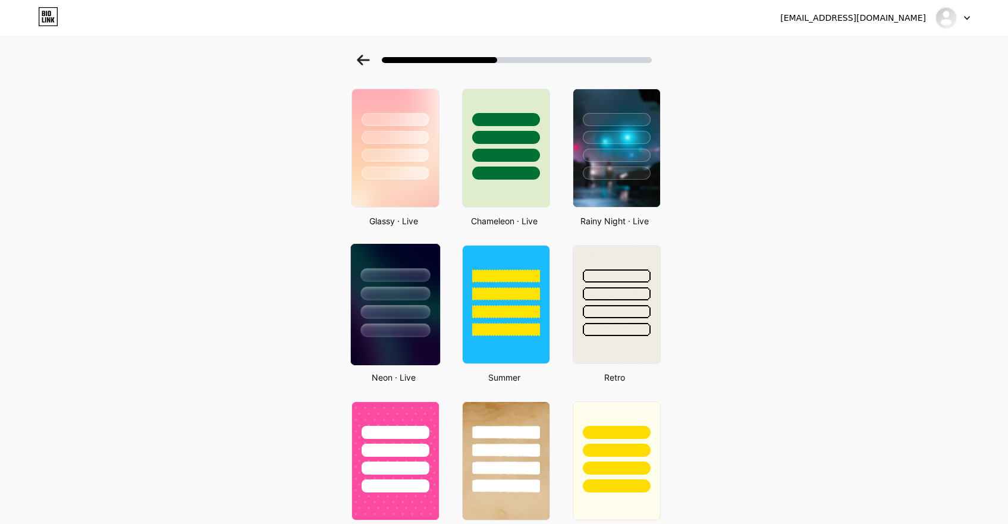  Describe the element at coordinates (395, 305) in the screenshot. I see `img: neon.jpg` at that location.